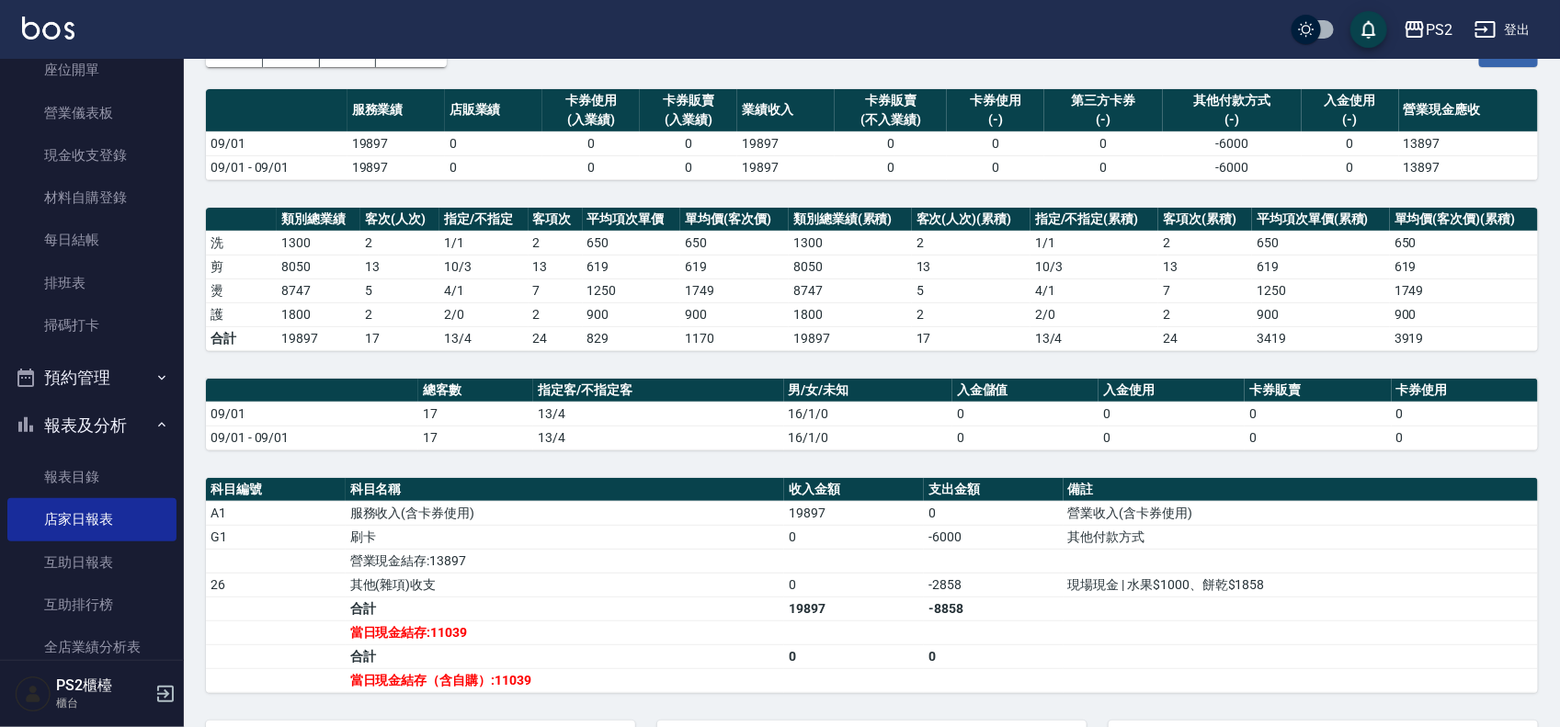  I want to click on button: 預約管理, so click(92, 378).